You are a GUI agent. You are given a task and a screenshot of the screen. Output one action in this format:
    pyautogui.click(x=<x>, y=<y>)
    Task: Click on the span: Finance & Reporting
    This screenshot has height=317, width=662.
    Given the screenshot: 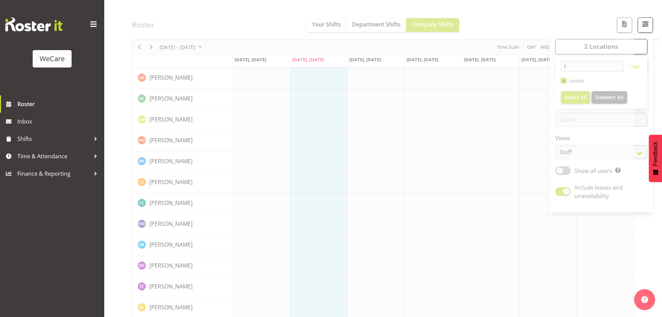 What is the action you would take?
    pyautogui.click(x=54, y=173)
    